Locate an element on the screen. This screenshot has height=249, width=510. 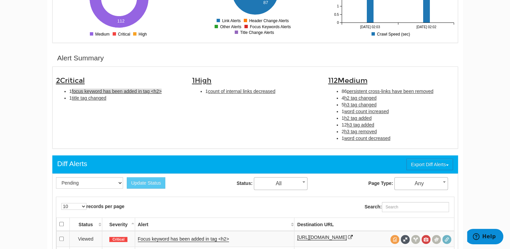
span: h3 tag removed is located at coordinates (360, 131).